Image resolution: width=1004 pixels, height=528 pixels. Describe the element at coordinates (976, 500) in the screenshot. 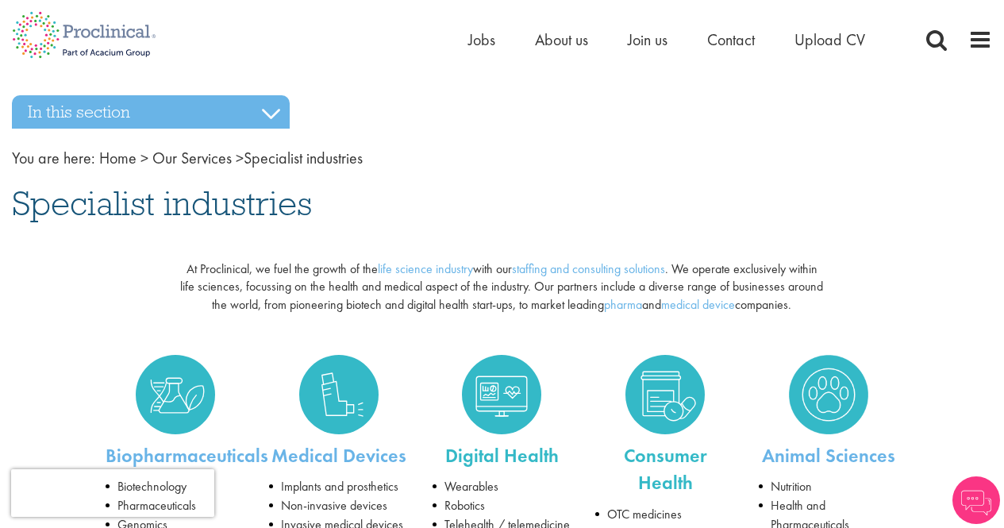

I see `img: Chatbot` at that location.